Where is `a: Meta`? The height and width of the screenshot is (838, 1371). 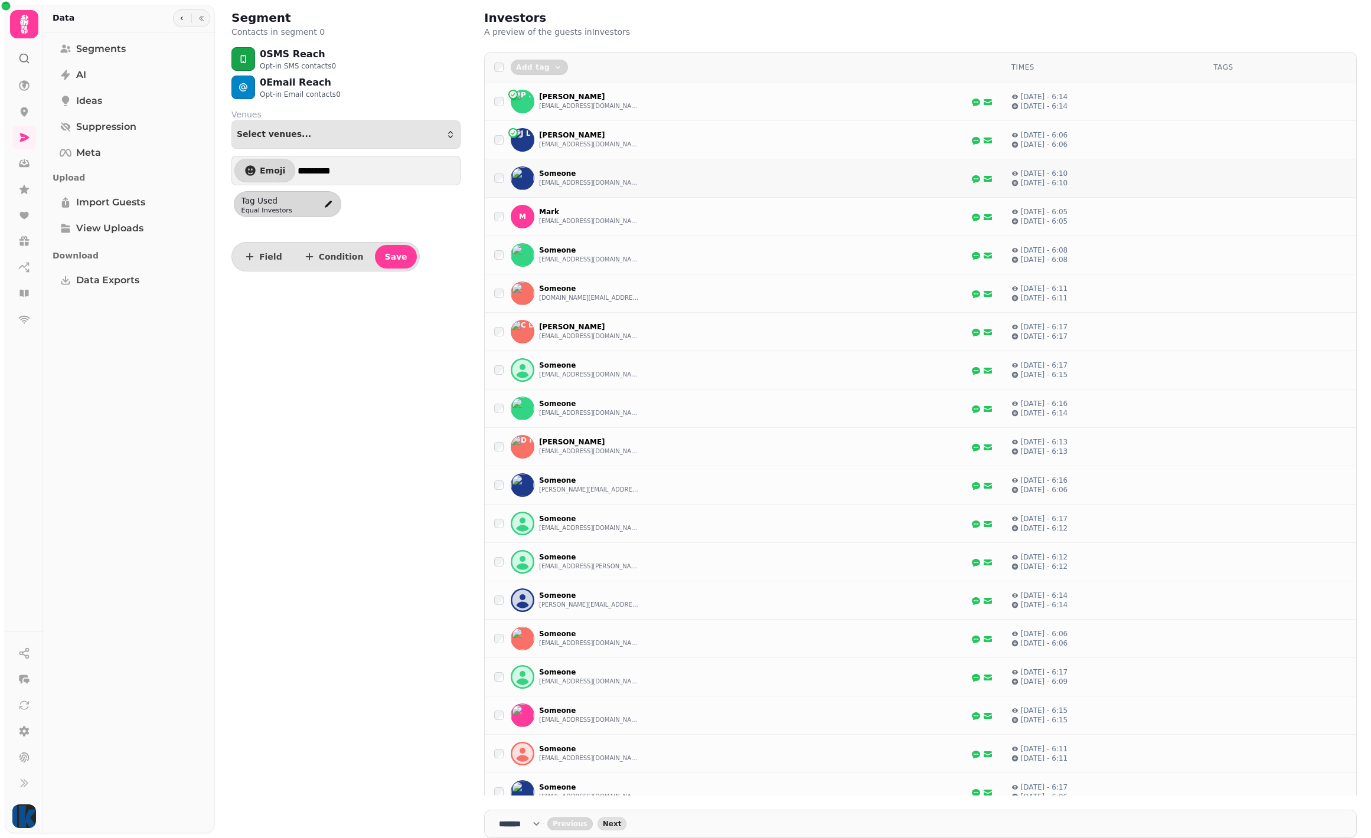
a: Meta is located at coordinates (129, 153).